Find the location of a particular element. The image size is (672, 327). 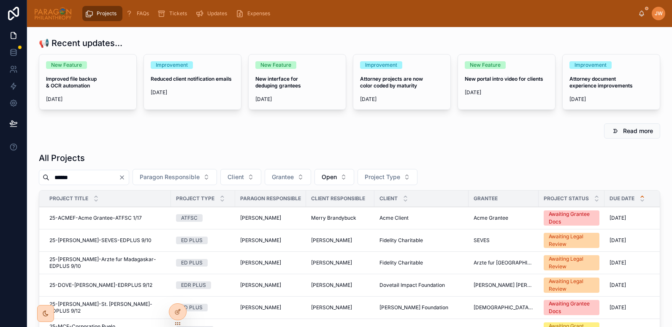

span: Client Responsible is located at coordinates (338, 198).